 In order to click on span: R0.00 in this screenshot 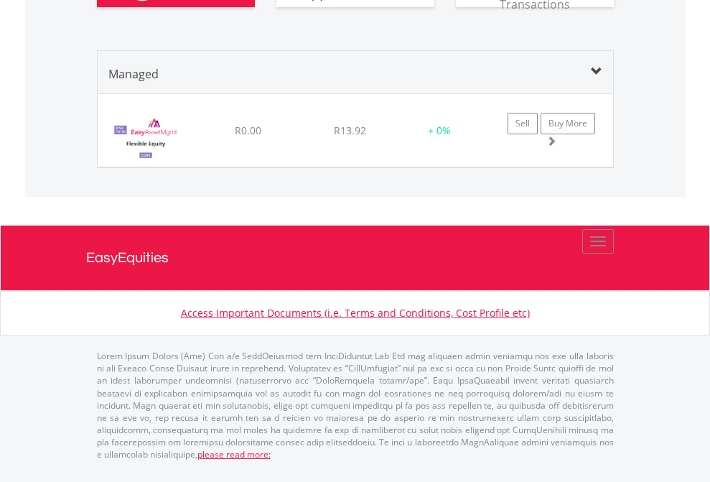, I will do `click(248, 130)`.